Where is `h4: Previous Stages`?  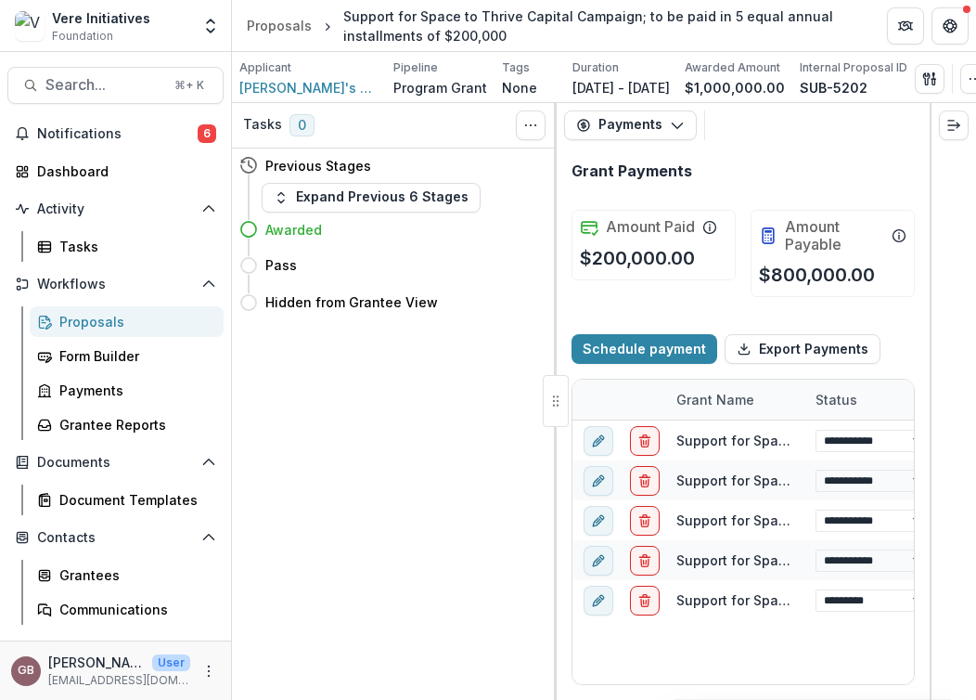
h4: Previous Stages is located at coordinates (318, 165).